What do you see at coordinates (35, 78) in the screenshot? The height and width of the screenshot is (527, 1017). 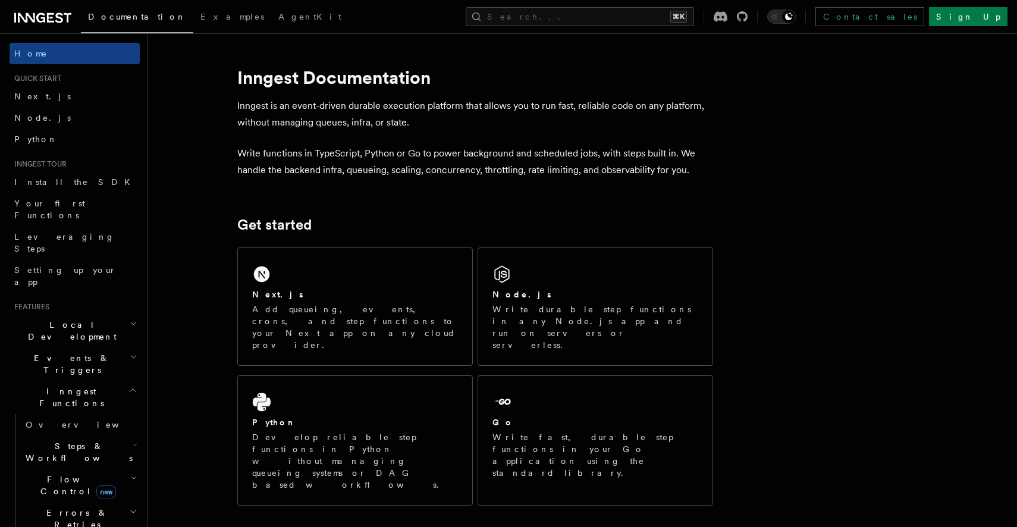 I see `span: Quick start` at bounding box center [35, 78].